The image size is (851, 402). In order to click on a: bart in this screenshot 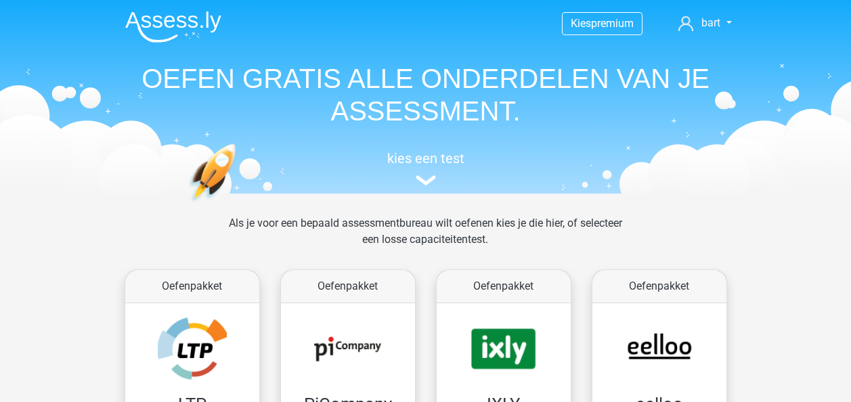, I will do `click(705, 23)`.